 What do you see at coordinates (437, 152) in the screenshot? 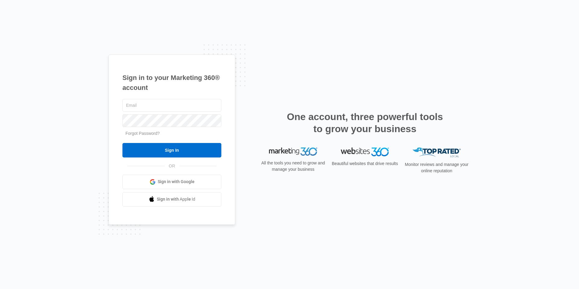
I see `img: Top Rated Local` at bounding box center [437, 152].